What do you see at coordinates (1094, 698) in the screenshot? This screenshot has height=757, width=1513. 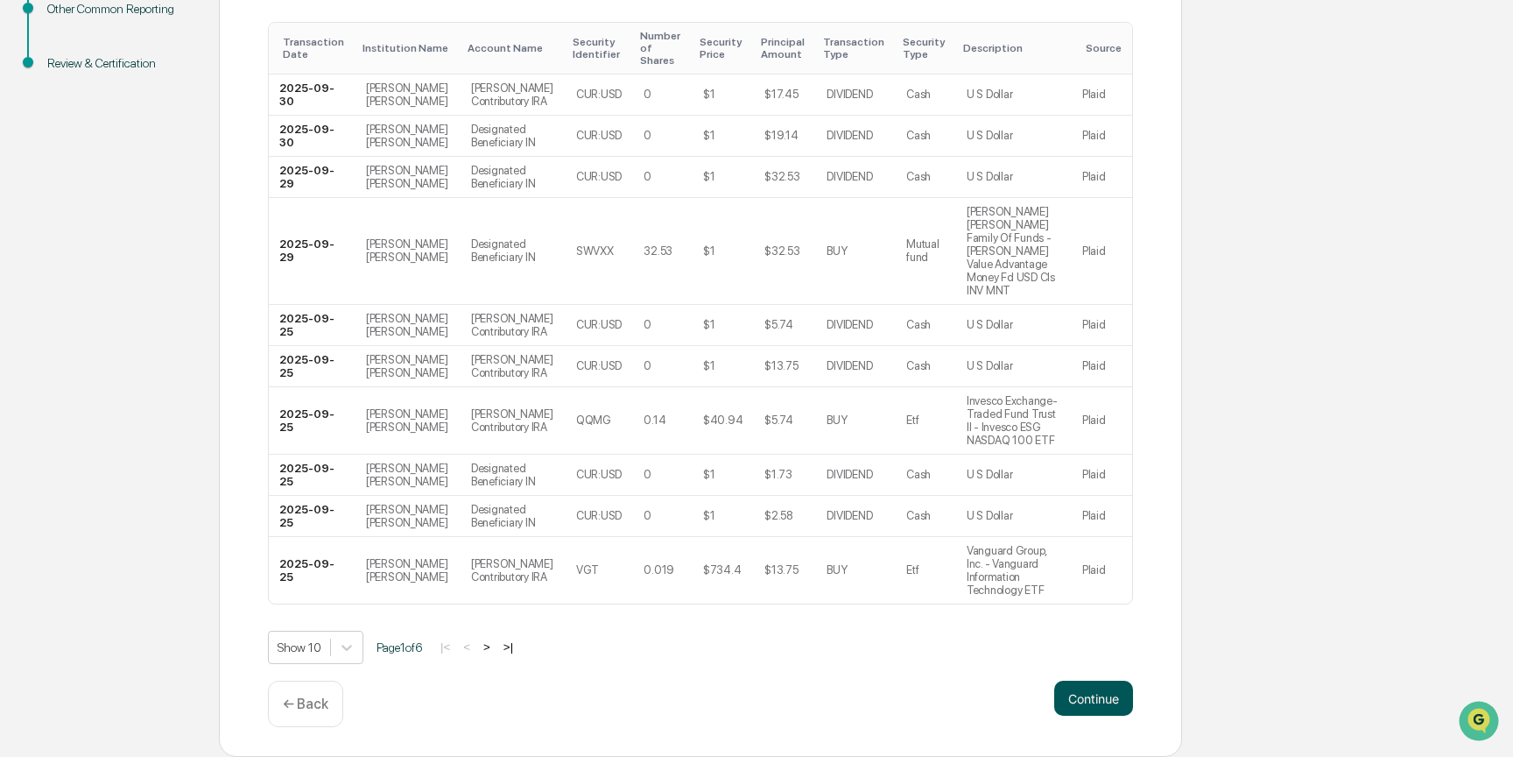 I see `button: Continue` at bounding box center [1094, 698].